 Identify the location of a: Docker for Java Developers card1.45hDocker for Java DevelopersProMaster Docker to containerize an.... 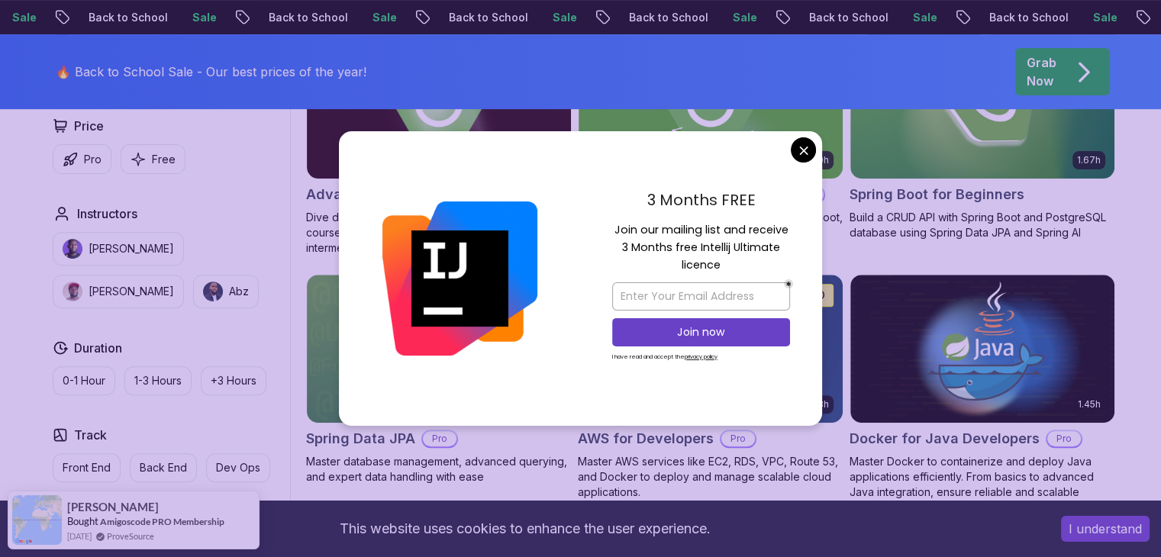
(983, 395).